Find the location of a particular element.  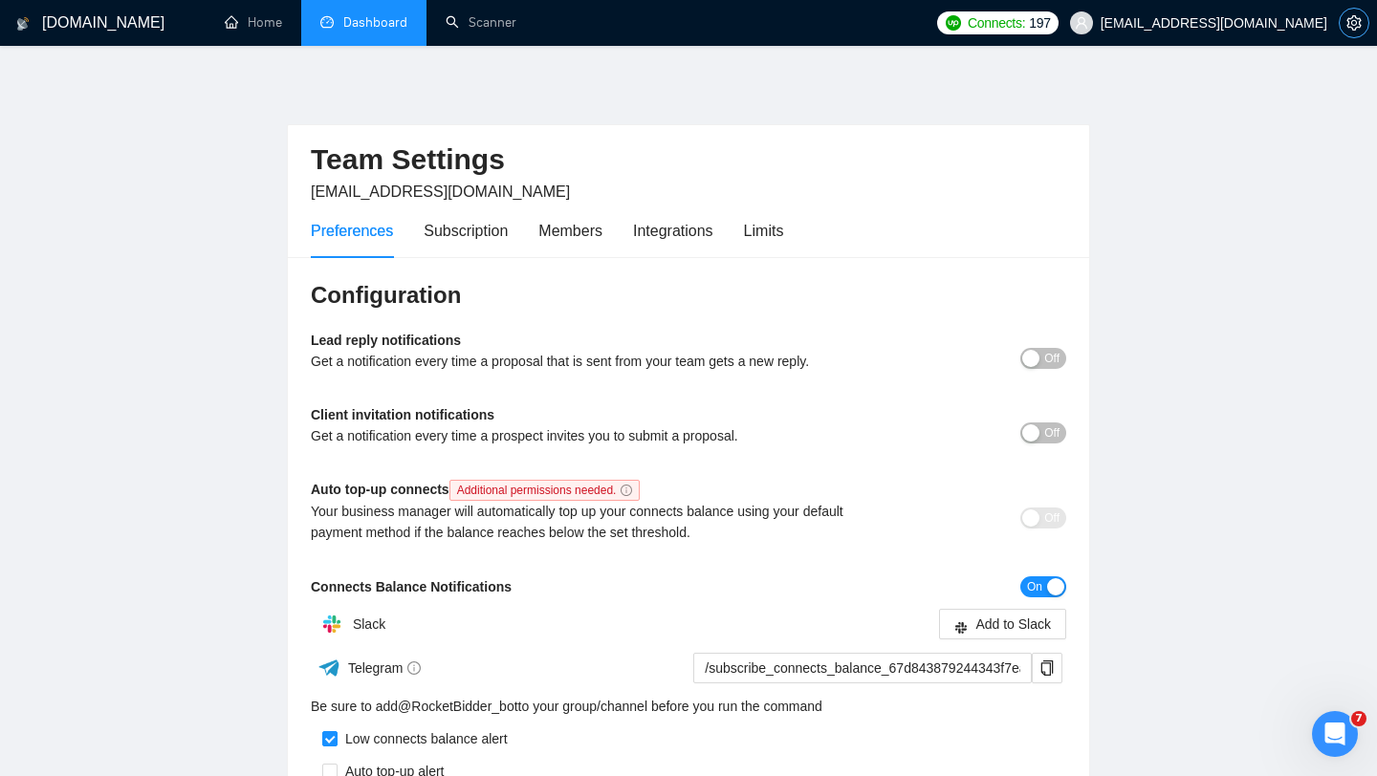

a: dashboardDashboard is located at coordinates (363, 22).